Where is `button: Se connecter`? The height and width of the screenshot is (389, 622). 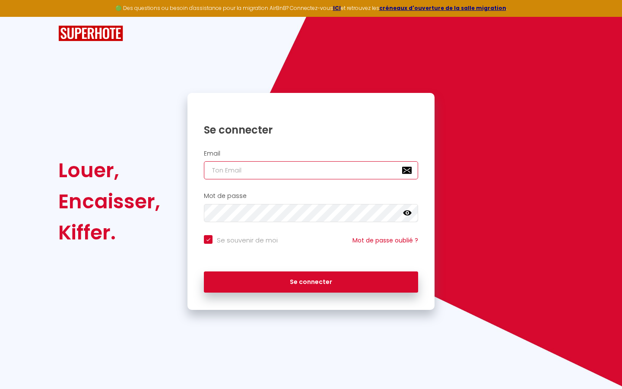 button: Se connecter is located at coordinates (311, 282).